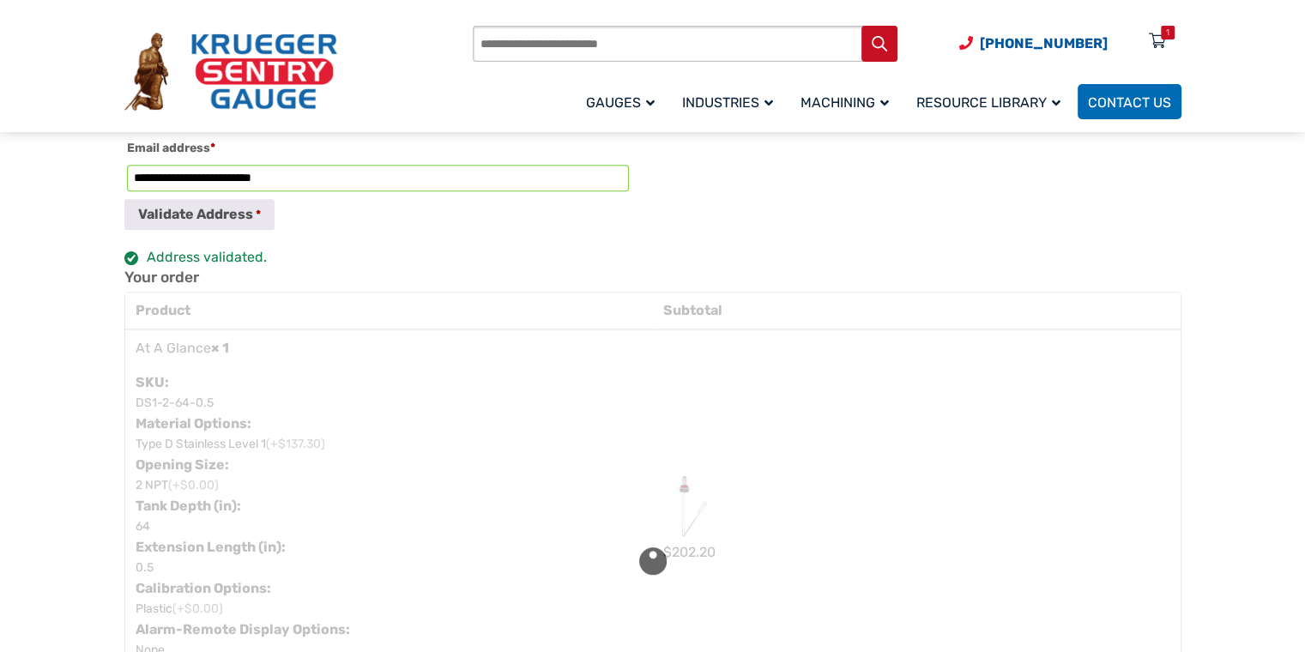 This screenshot has height=652, width=1305. I want to click on label: Email address, so click(378, 148).